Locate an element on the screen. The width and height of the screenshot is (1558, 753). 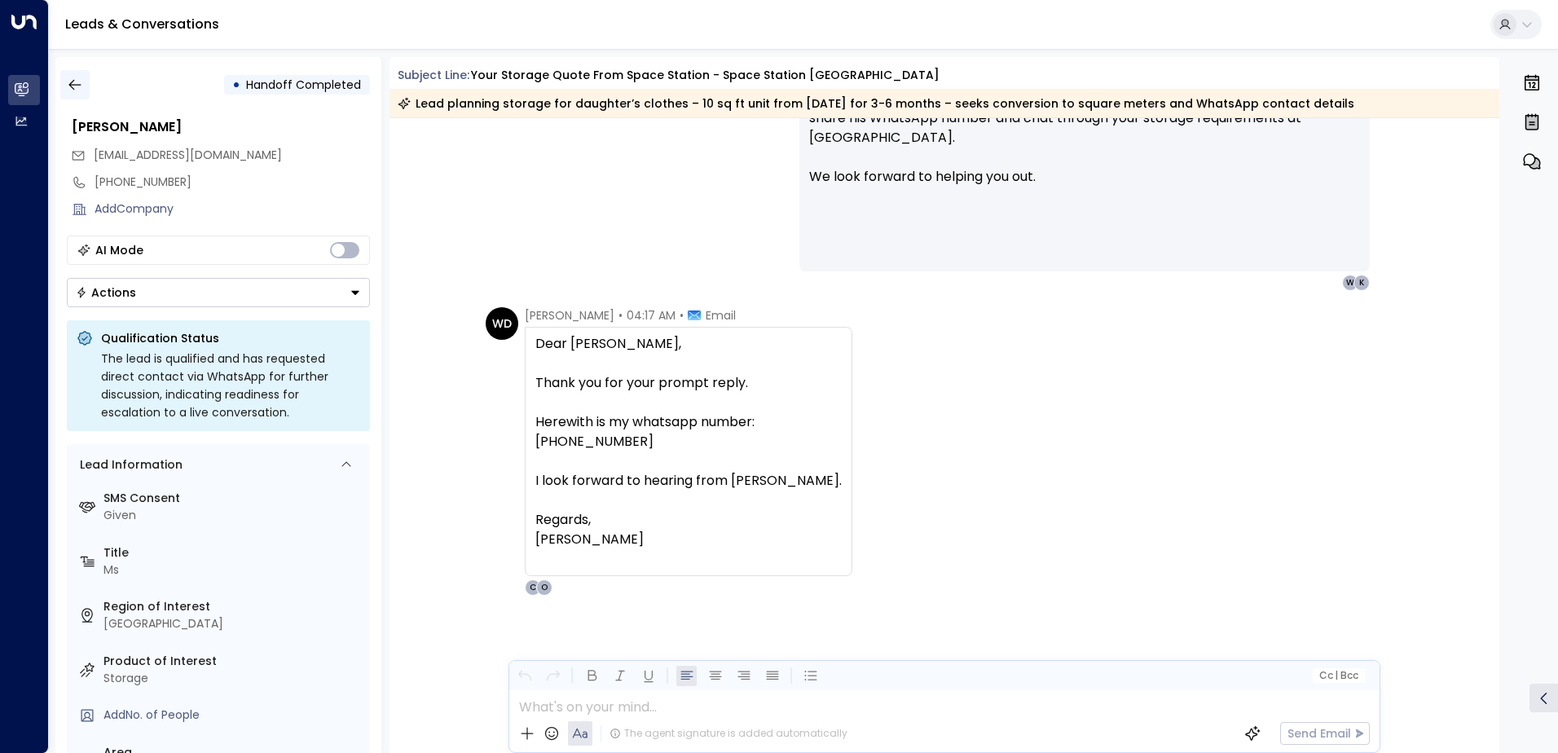
span: Email is located at coordinates (721, 315).